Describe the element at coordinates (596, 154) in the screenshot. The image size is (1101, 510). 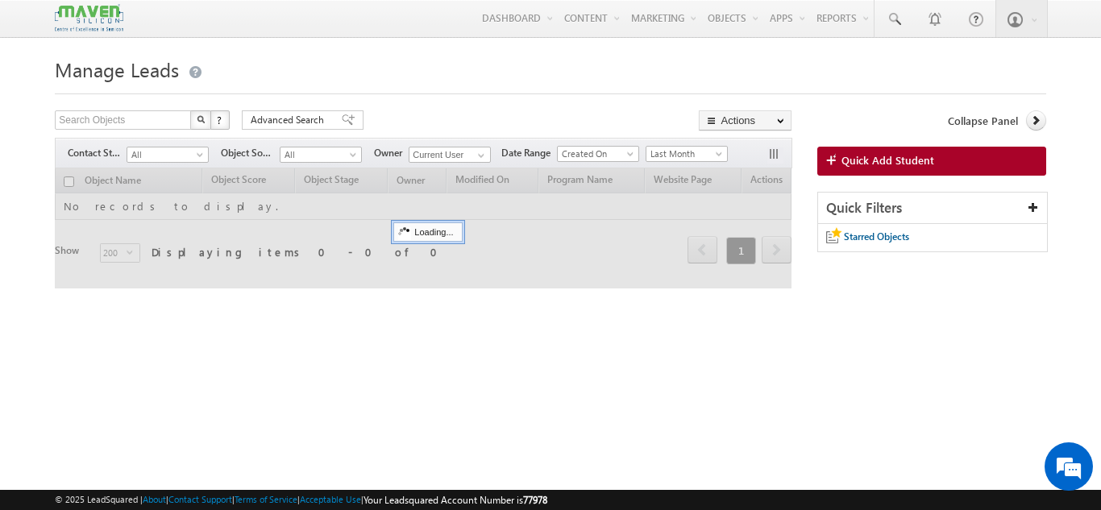
I see `span: Created On` at that location.